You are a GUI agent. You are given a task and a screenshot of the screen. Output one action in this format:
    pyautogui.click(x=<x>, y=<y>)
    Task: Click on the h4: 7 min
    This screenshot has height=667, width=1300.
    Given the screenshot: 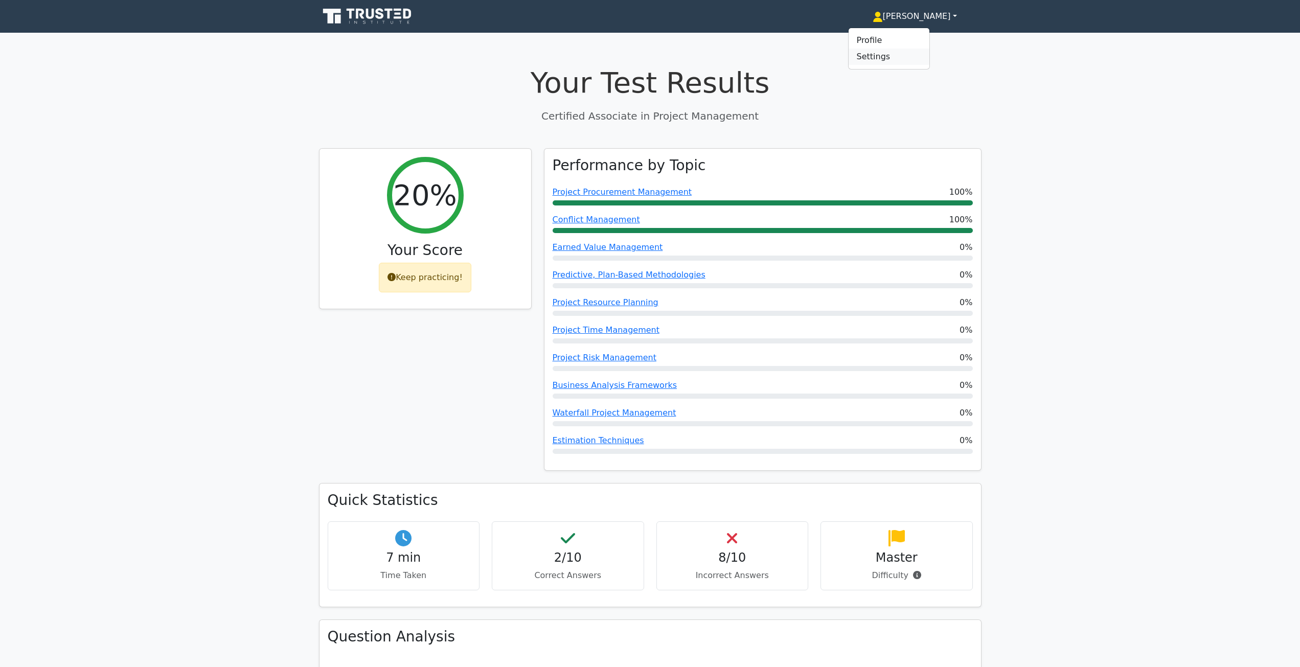 What is the action you would take?
    pyautogui.click(x=404, y=558)
    